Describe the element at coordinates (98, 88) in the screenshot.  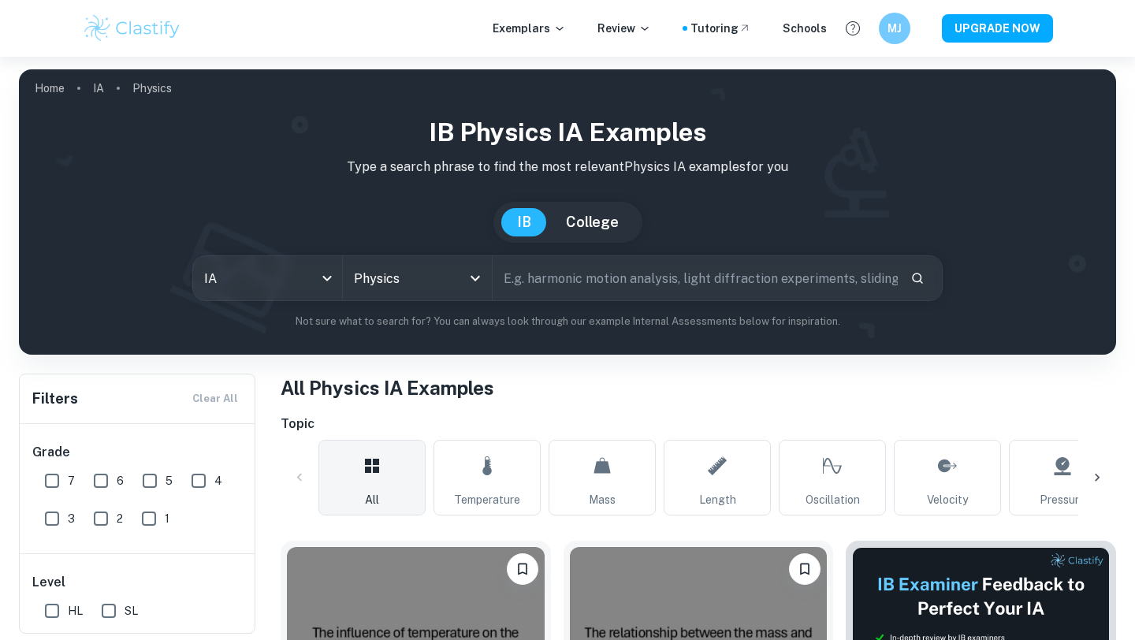
I see `a: IA` at that location.